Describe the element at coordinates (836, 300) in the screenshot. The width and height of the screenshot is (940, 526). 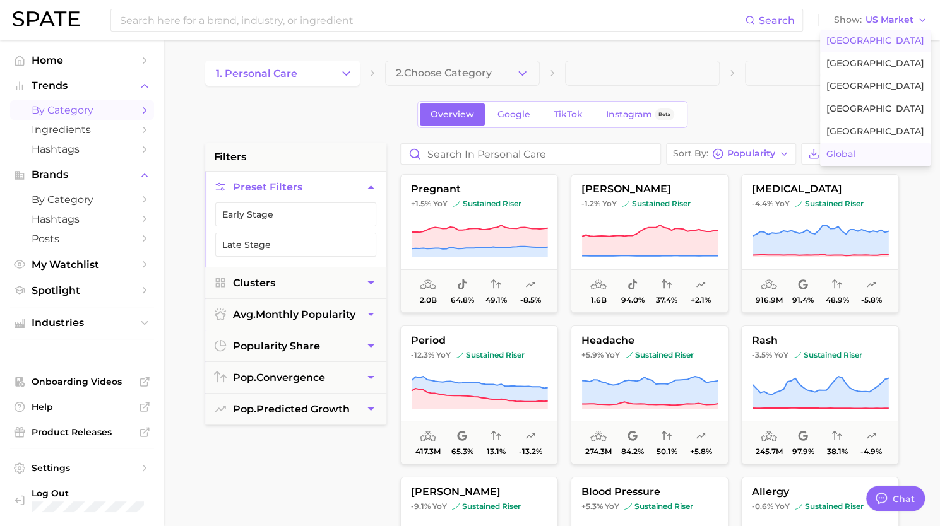
I see `span: 48.9%` at that location.